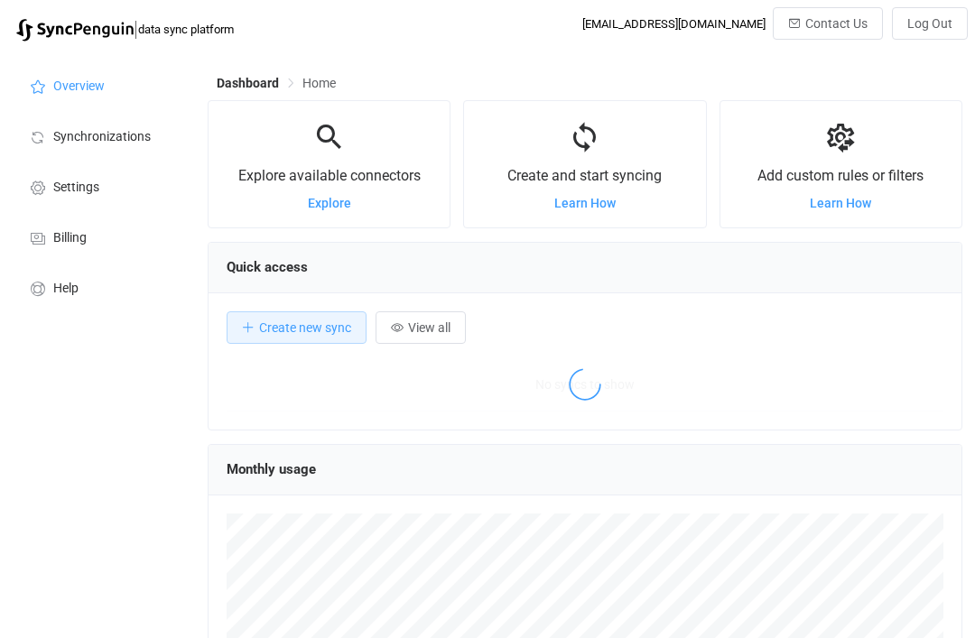 Image resolution: width=975 pixels, height=638 pixels. Describe the element at coordinates (930, 23) in the screenshot. I see `span: Log Out` at that location.